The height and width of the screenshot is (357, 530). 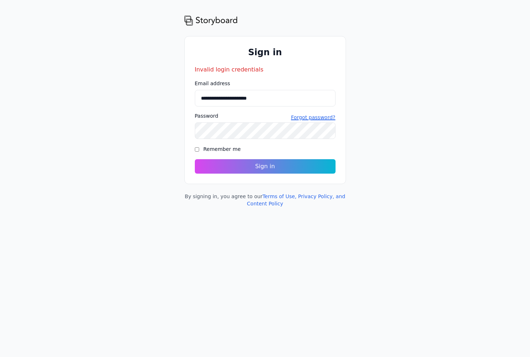 What do you see at coordinates (265, 200) in the screenshot?
I see `div: By signing in, you agree to our` at bounding box center [265, 200].